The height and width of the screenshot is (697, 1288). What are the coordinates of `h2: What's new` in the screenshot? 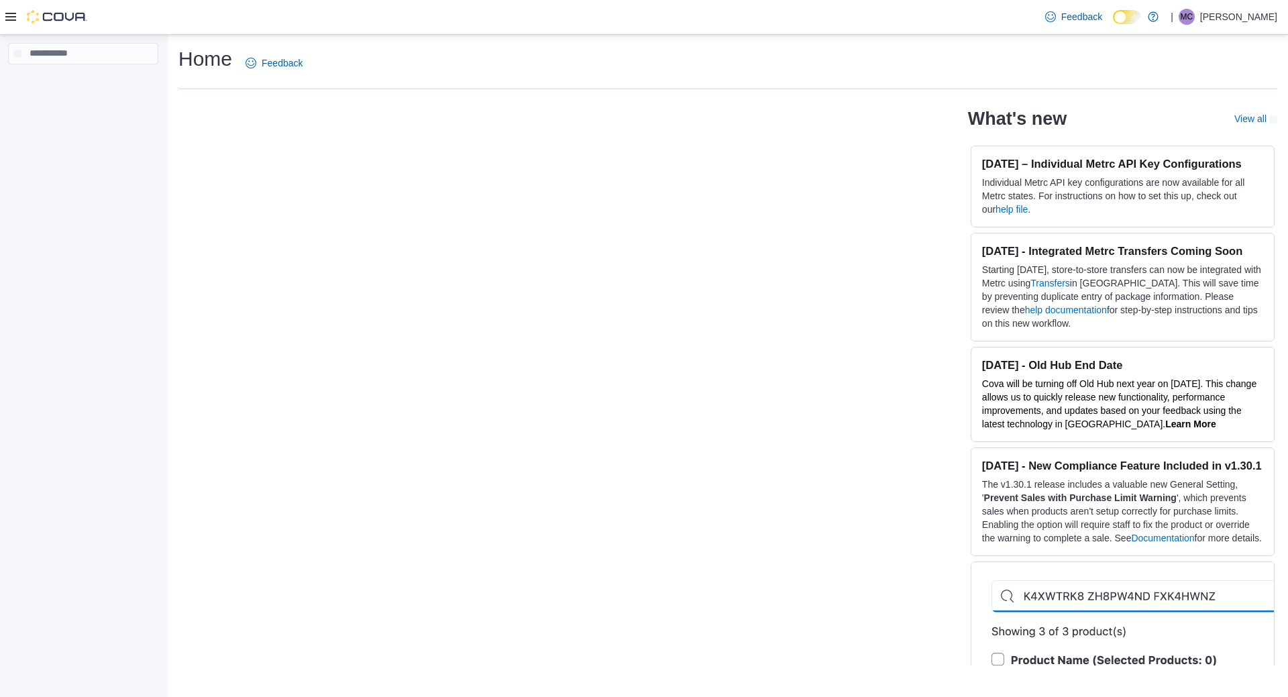 It's located at (1017, 119).